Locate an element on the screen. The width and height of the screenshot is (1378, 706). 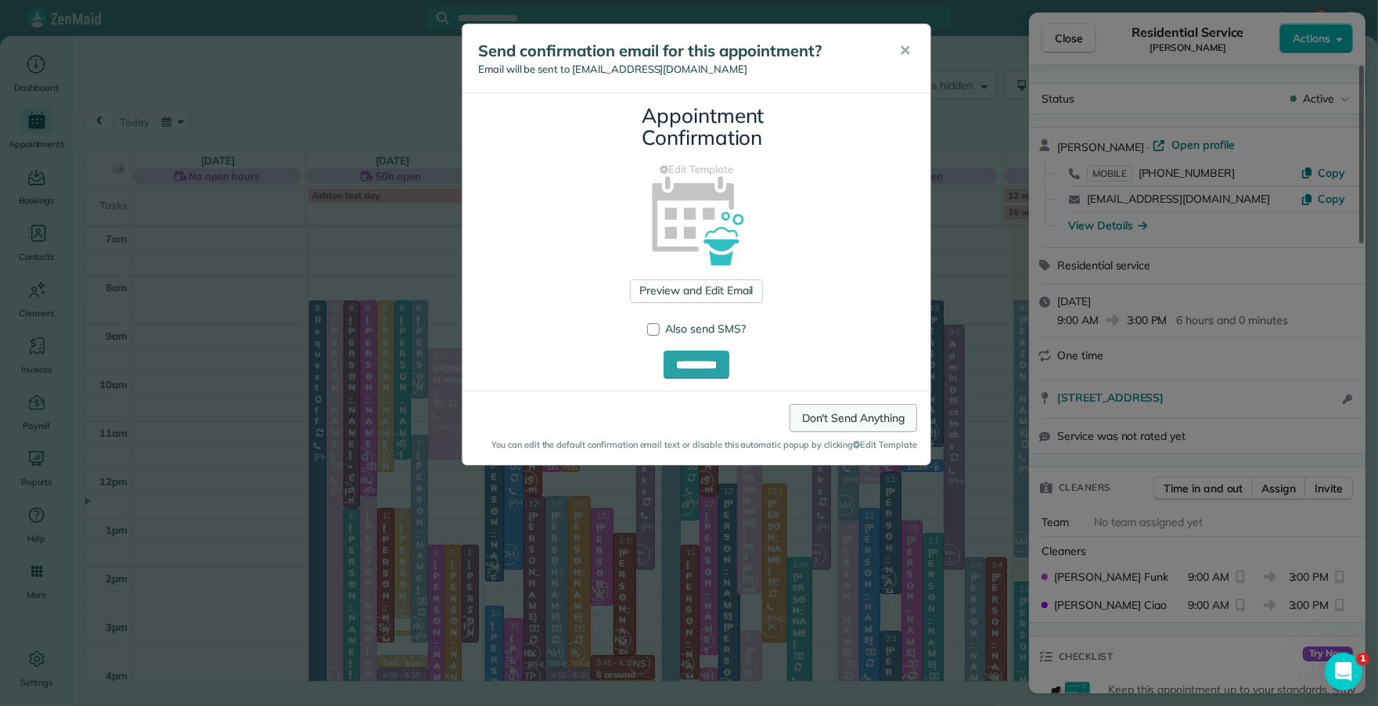
span: 1 is located at coordinates (1363, 659).